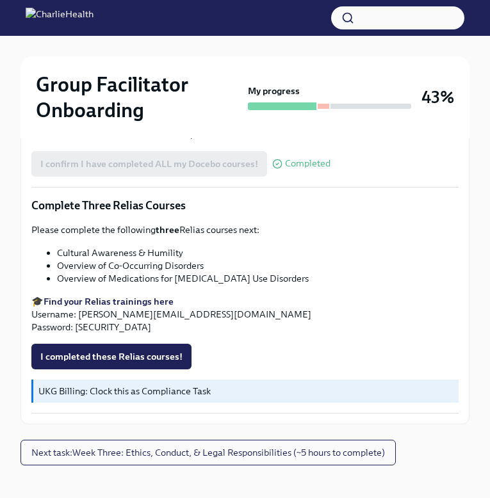 The height and width of the screenshot is (498, 490). Describe the element at coordinates (208, 453) in the screenshot. I see `span: Next task : Week Three: Ethics, Conduct, & Legal Responsibilities (~5 hours to complete)` at that location.